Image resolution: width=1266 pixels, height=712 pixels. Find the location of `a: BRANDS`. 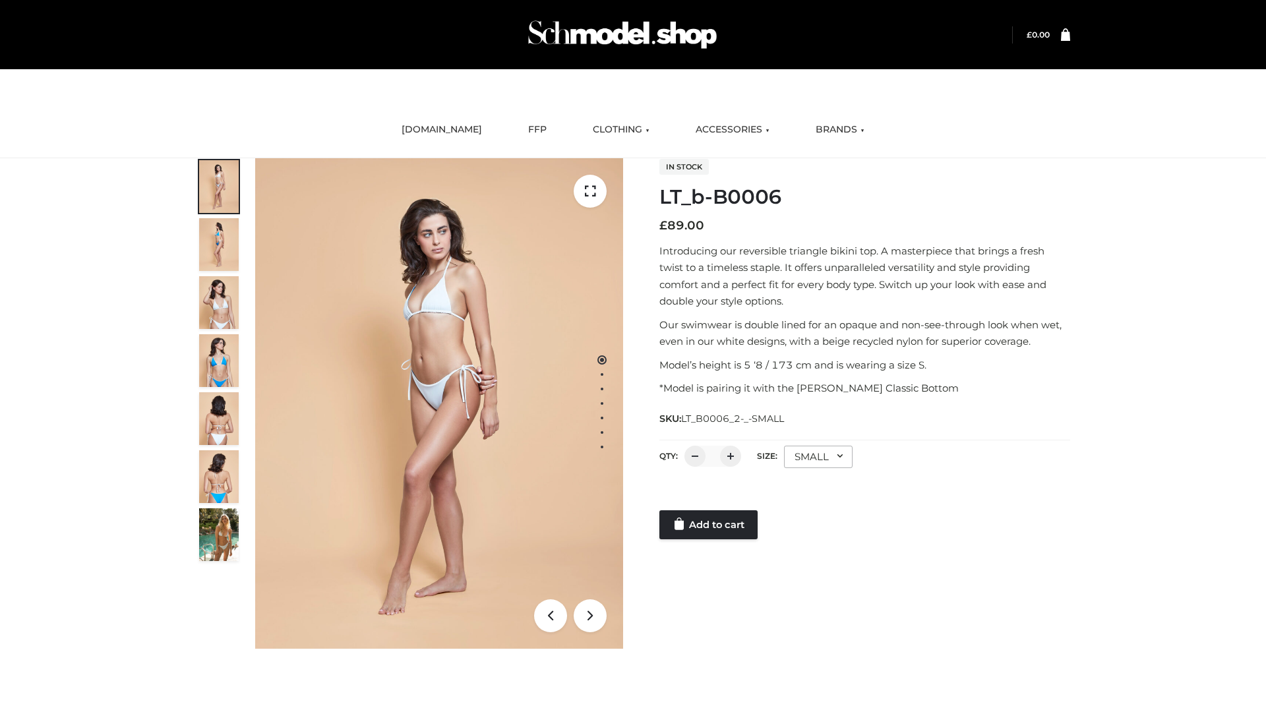

a: BRANDS is located at coordinates (840, 130).